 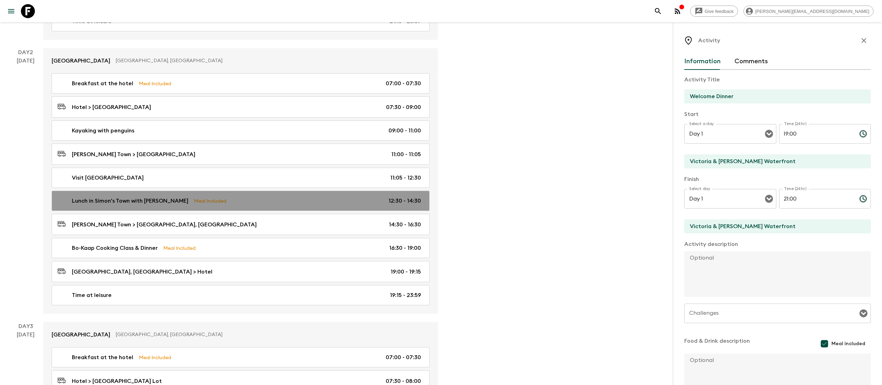 I want to click on a: Kayaking with penguins09:00 - 11:00, so click(x=241, y=130).